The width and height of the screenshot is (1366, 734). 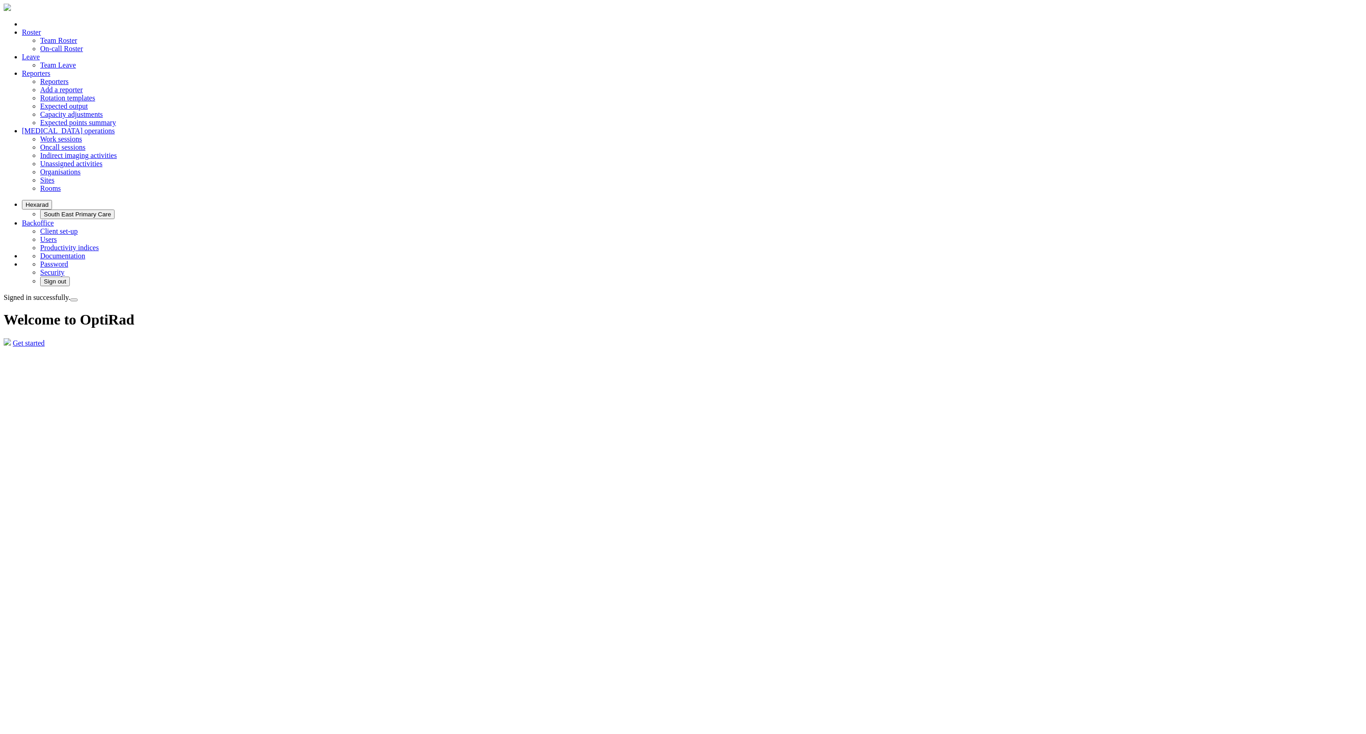 What do you see at coordinates (31, 32) in the screenshot?
I see `a: Roster` at bounding box center [31, 32].